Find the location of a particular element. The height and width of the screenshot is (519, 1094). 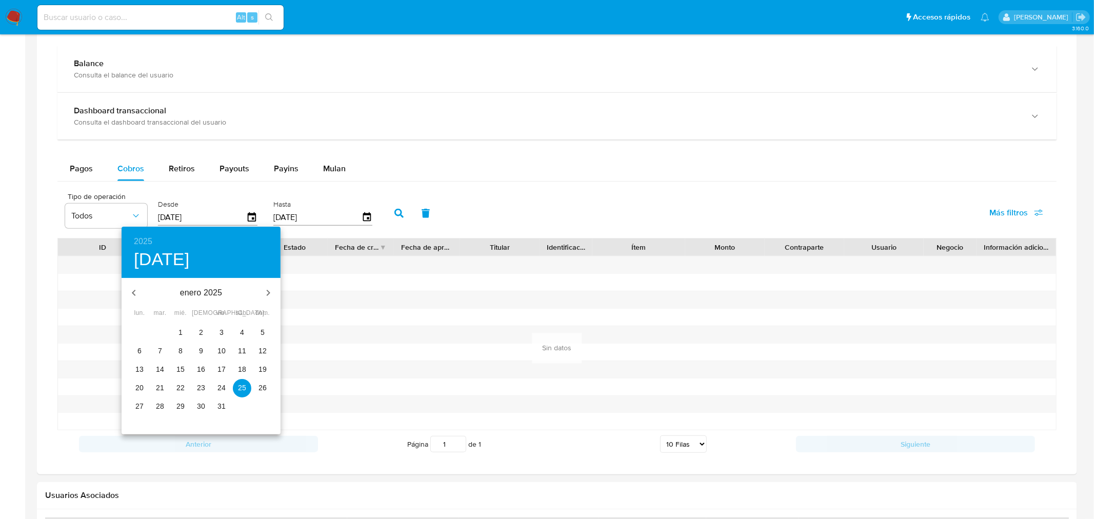

p: 27 is located at coordinates (139, 406).